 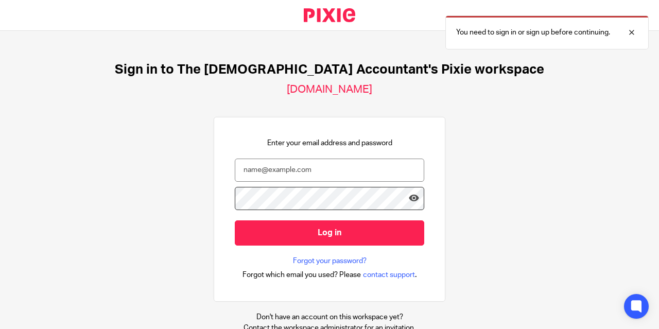 I want to click on span: Forgot which email you used? Please, so click(x=302, y=275).